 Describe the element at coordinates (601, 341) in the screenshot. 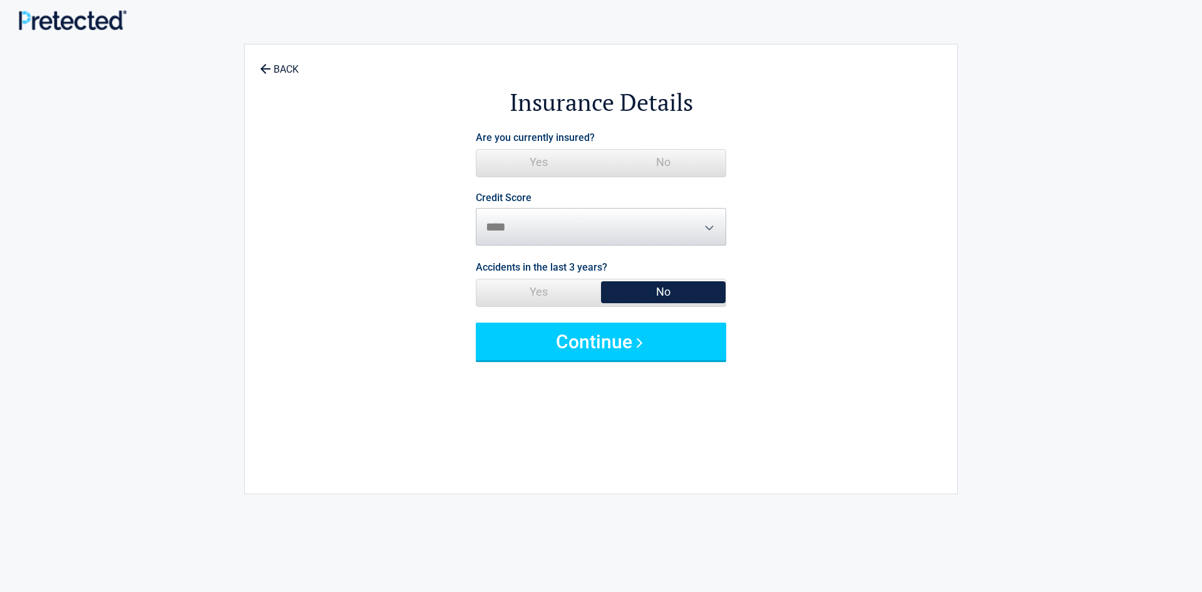

I see `button: Continue` at that location.